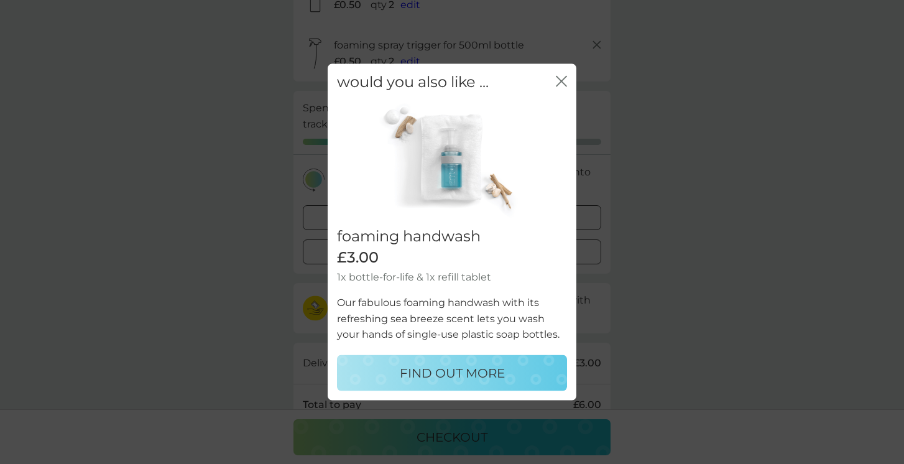 This screenshot has height=464, width=904. What do you see at coordinates (452, 372) in the screenshot?
I see `button: FIND OUT MORE` at bounding box center [452, 372].